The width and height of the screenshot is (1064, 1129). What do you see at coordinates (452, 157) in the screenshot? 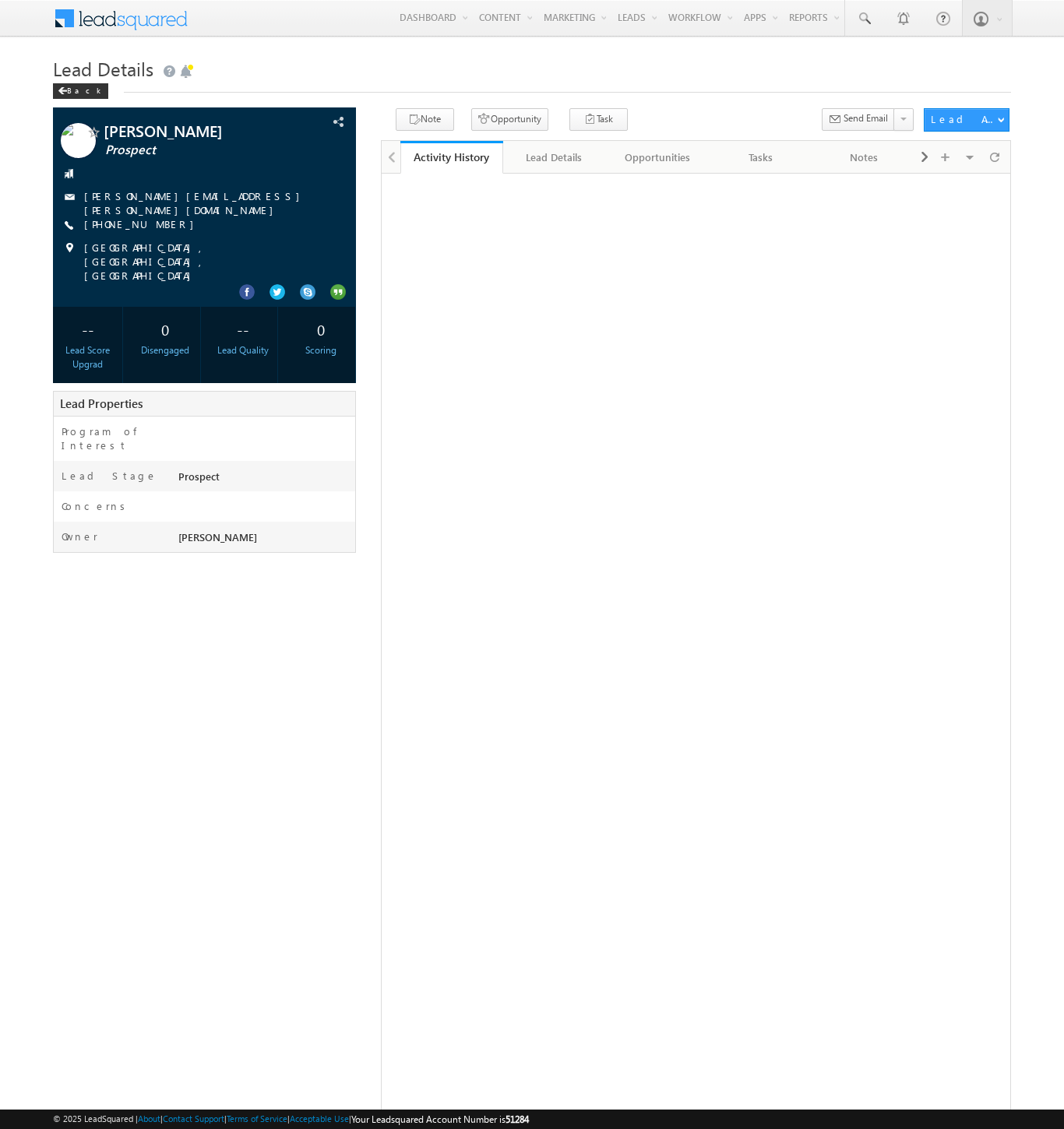
I see `a: Activity History` at bounding box center [452, 157].